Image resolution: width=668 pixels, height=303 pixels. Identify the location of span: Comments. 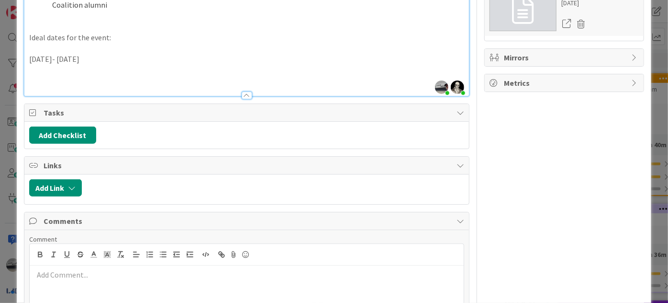
(248, 221).